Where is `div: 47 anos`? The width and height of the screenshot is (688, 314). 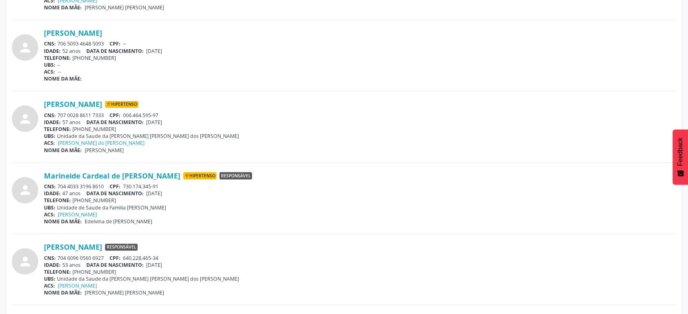 div: 47 anos is located at coordinates (360, 193).